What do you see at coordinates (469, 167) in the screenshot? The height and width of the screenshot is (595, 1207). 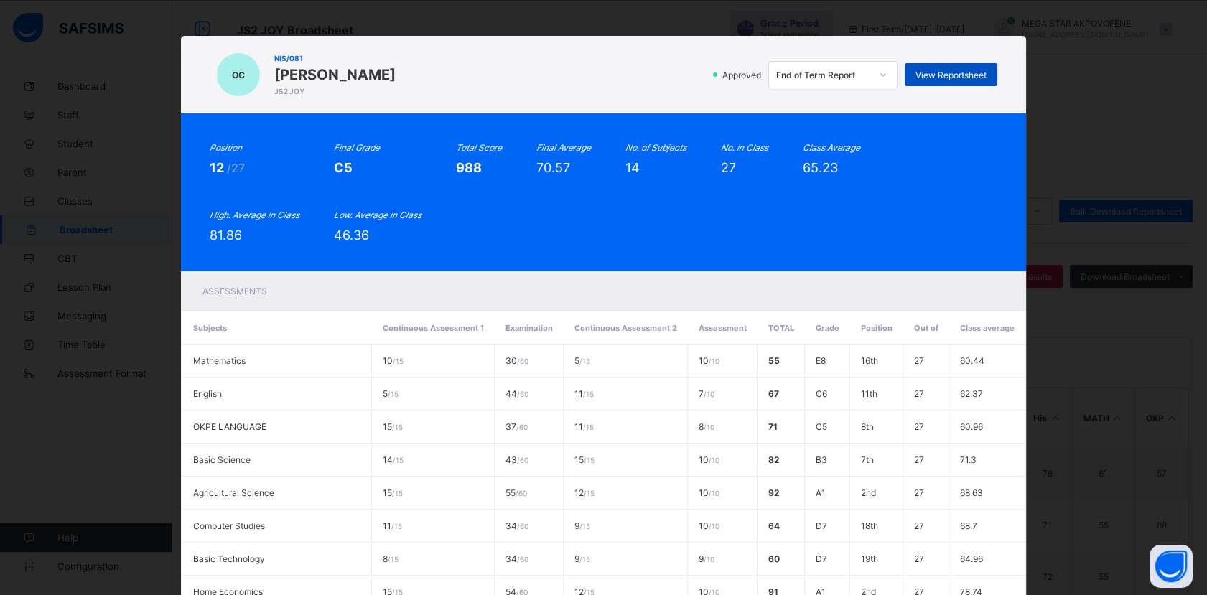 I see `span: 988` at bounding box center [469, 167].